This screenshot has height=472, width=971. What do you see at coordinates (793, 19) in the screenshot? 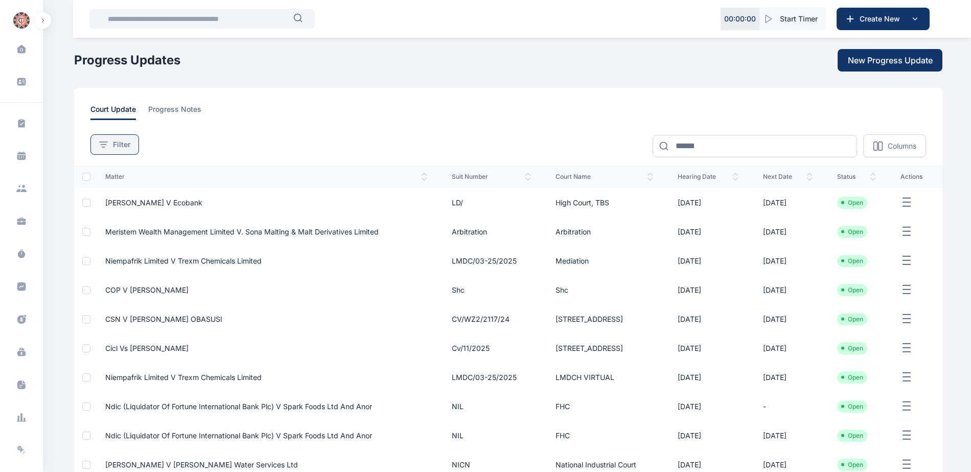
I see `button: Start Timer` at bounding box center [793, 19].